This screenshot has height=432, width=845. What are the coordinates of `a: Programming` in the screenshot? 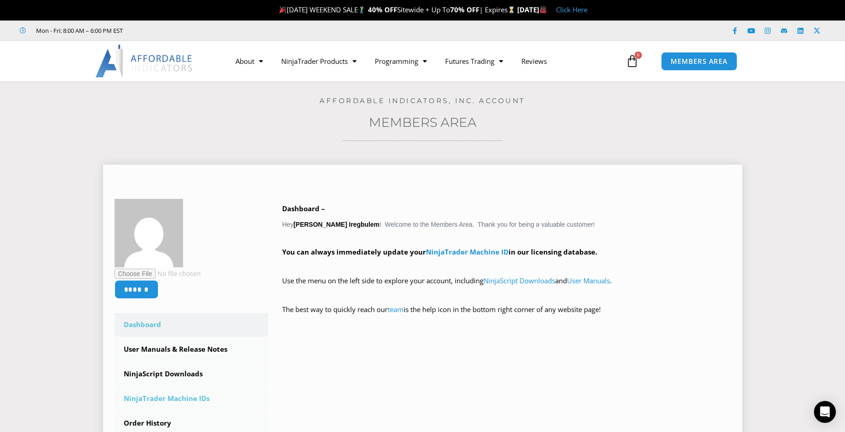 It's located at (401, 61).